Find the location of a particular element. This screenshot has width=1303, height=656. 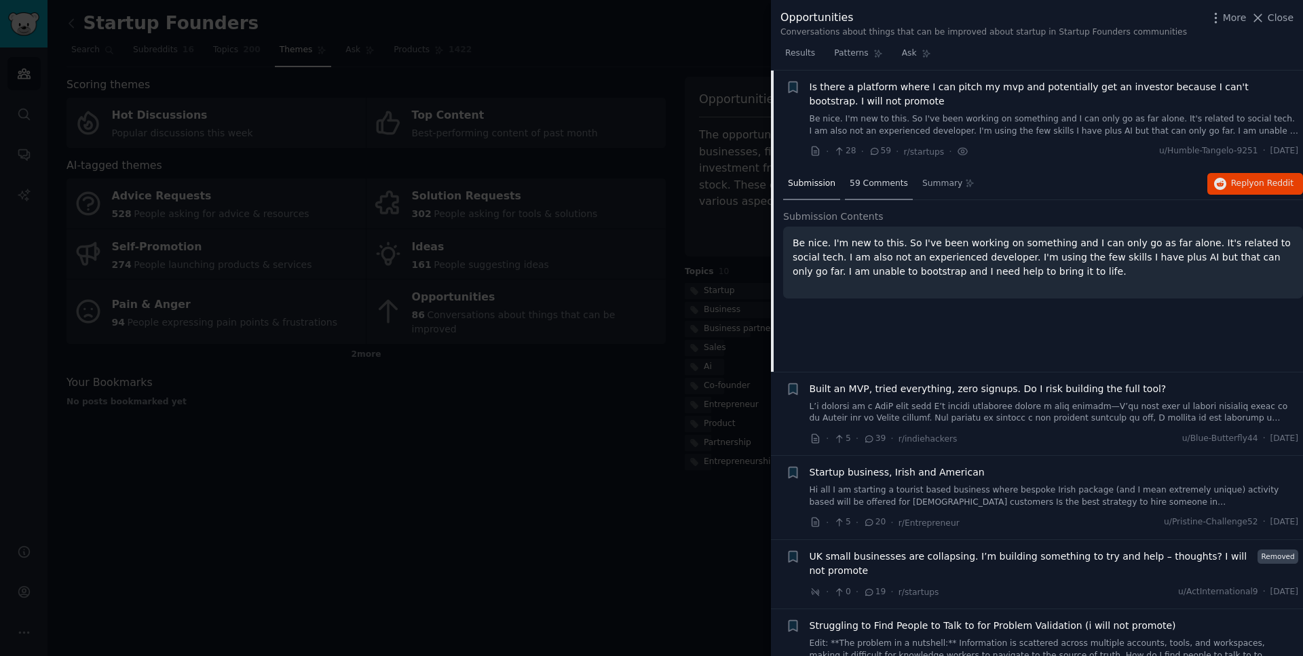

span: Results is located at coordinates (800, 54).